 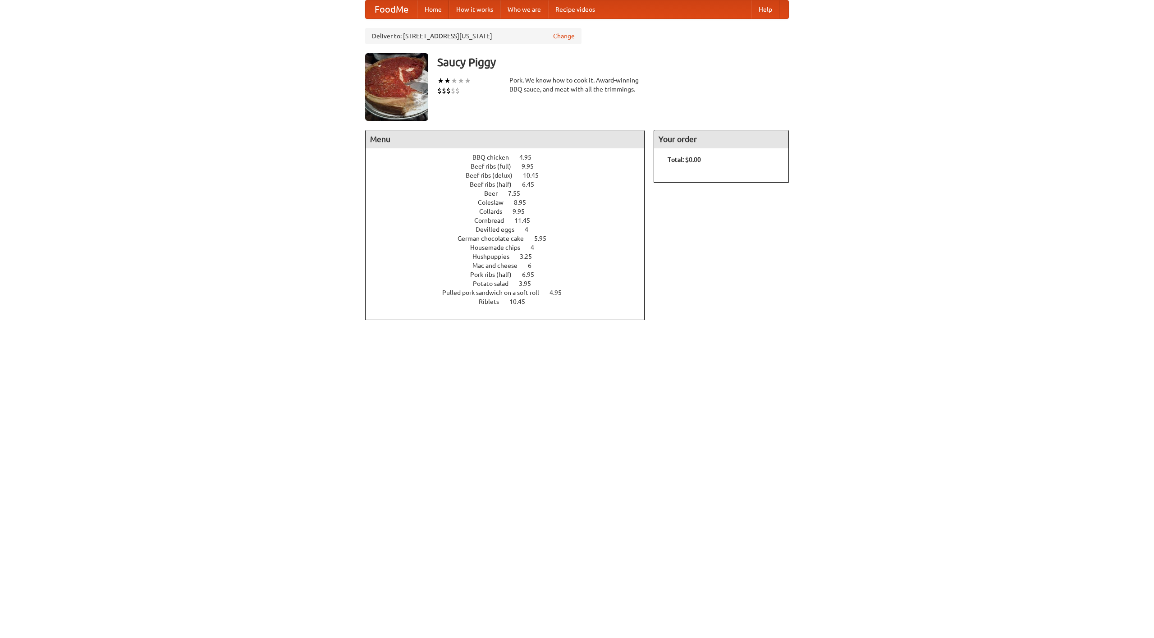 What do you see at coordinates (495, 293) in the screenshot?
I see `span: Pulled pork sandwich on a soft roll` at bounding box center [495, 293].